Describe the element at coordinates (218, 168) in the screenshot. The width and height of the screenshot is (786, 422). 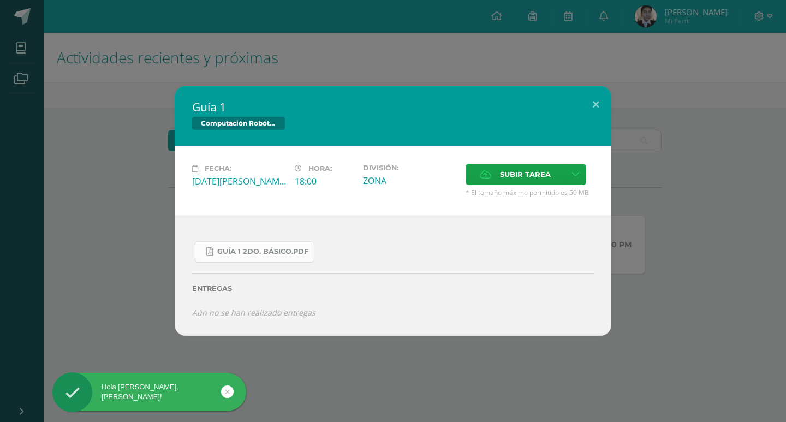
I see `span: Fecha:` at that location.